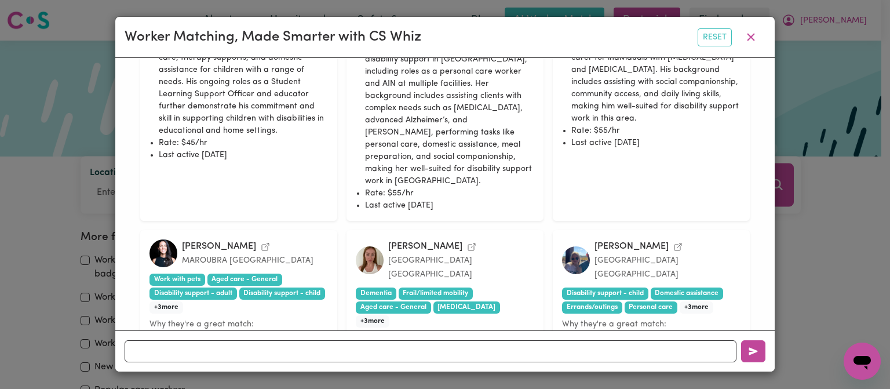 The width and height of the screenshot is (890, 389). Describe the element at coordinates (265, 246) in the screenshot. I see `a: View Marina F.'s profile` at that location.